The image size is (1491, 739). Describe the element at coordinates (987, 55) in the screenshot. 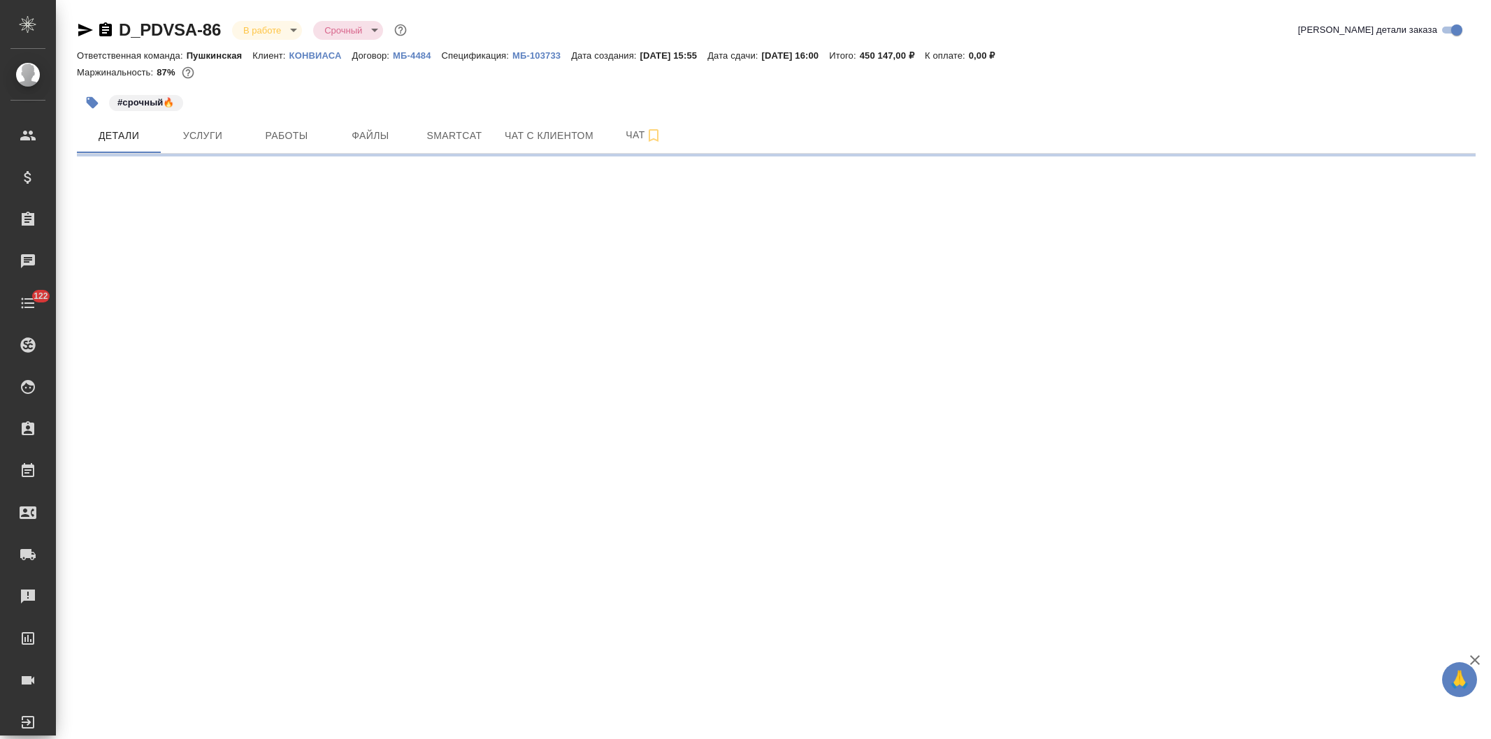

I see `p: 0,00 ₽` at that location.